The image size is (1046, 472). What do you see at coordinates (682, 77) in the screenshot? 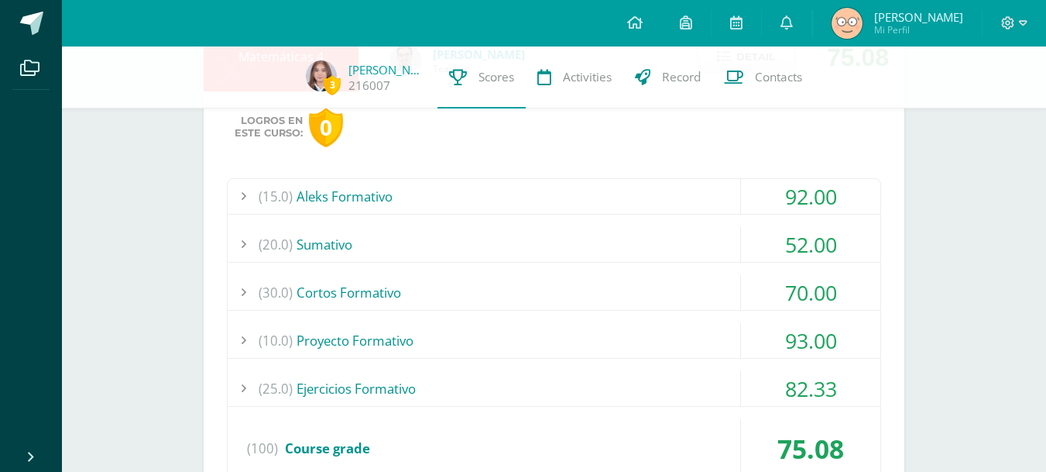
I see `span: Record` at bounding box center [682, 77].